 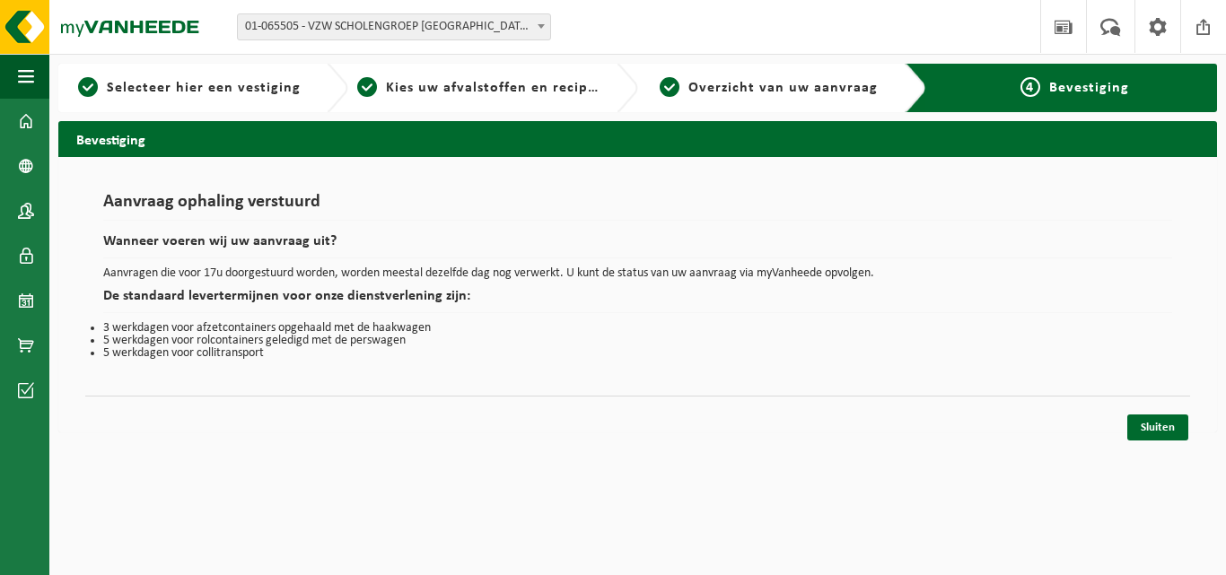 I want to click on span: 4, so click(x=1030, y=87).